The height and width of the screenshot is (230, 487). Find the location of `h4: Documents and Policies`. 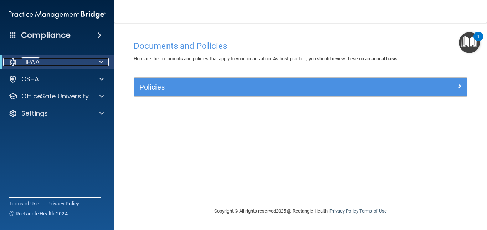

h4: Documents and Policies is located at coordinates (300, 46).